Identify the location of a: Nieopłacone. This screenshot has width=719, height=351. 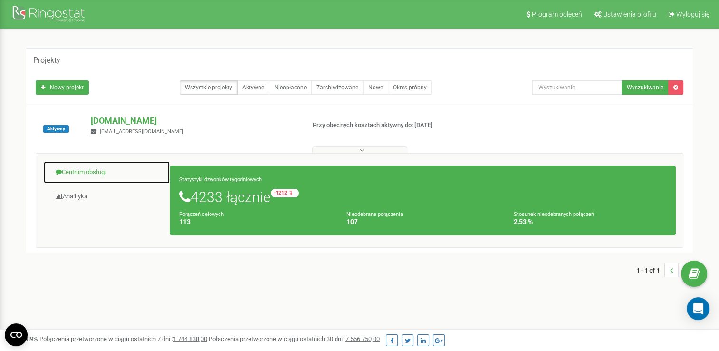
(290, 87).